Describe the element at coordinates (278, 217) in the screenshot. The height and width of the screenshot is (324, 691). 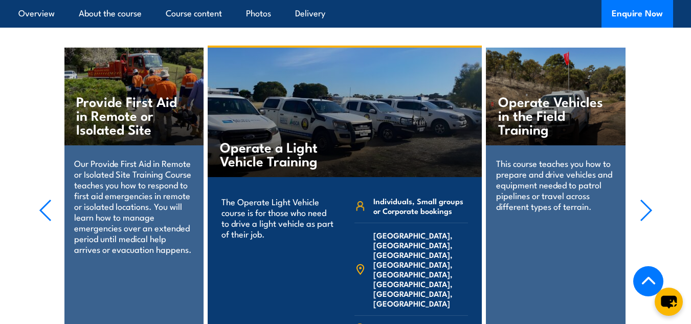
I see `p: The Operate Light Vehicle course is for those who need to drive a light vehicle as part of their ...` at that location.